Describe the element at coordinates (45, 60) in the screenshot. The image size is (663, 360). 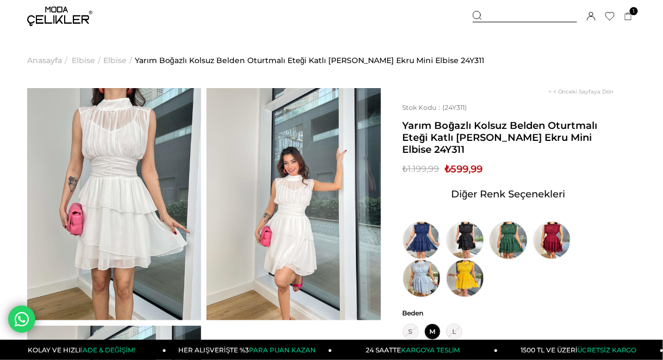
I see `a: Anasayfa` at that location.